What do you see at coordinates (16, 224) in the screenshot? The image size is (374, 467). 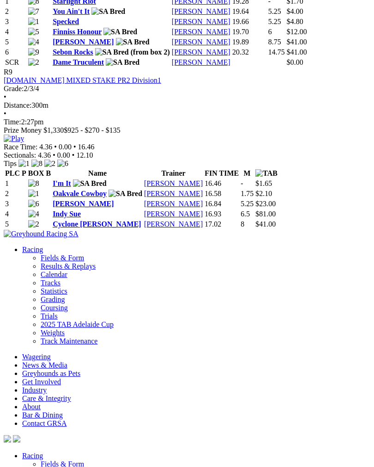 I see `td: 5` at bounding box center [16, 224].